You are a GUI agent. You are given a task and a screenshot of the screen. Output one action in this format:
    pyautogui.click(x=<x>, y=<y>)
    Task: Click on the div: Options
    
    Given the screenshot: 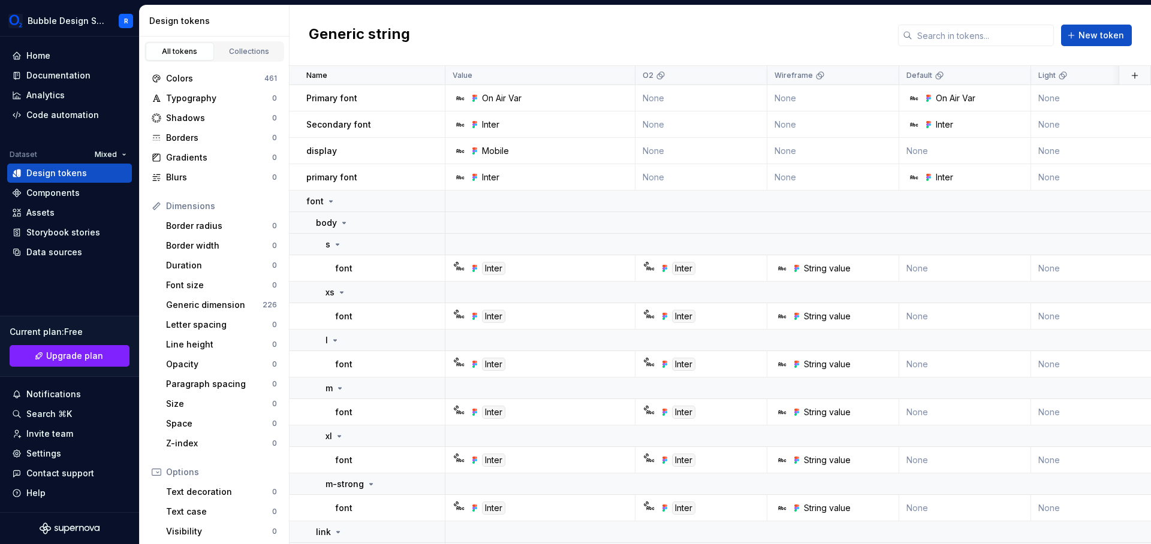 What is the action you would take?
    pyautogui.click(x=221, y=472)
    